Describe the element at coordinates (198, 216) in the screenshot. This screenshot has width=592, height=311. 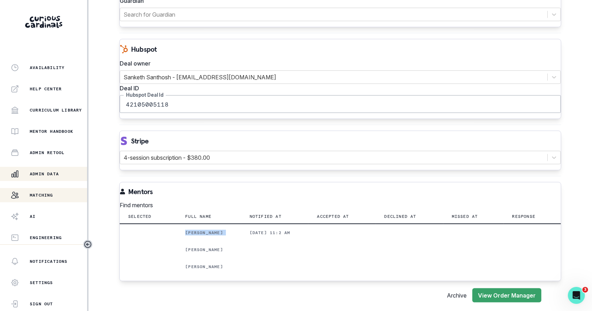
I see `p: Full name` at that location.